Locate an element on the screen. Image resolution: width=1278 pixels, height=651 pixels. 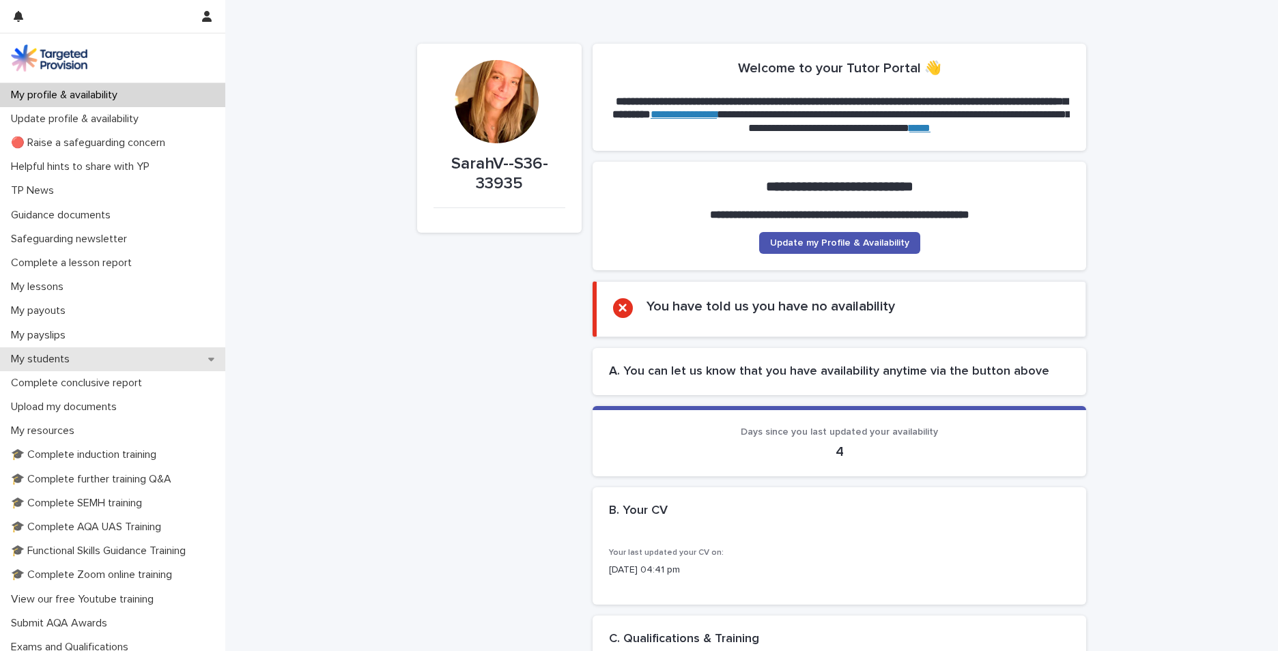
p: My payouts is located at coordinates (41, 311).